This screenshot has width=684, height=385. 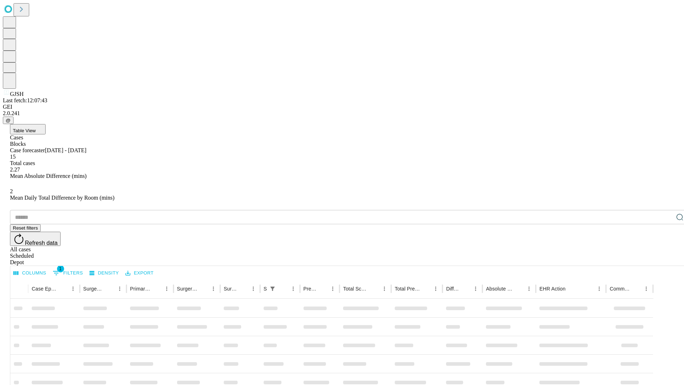 What do you see at coordinates (61, 269) in the screenshot?
I see `span: 1` at bounding box center [61, 269].